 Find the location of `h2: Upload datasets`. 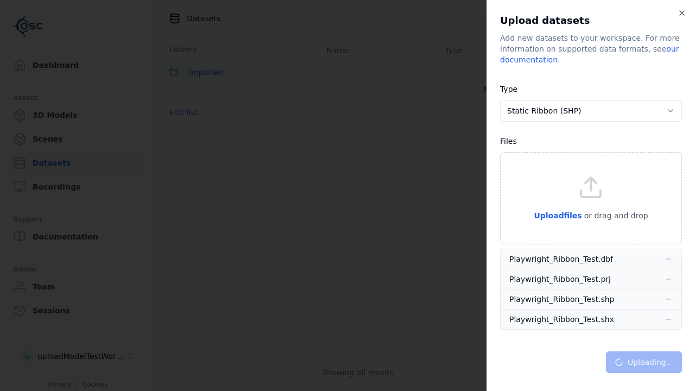

h2: Upload datasets is located at coordinates (591, 21).